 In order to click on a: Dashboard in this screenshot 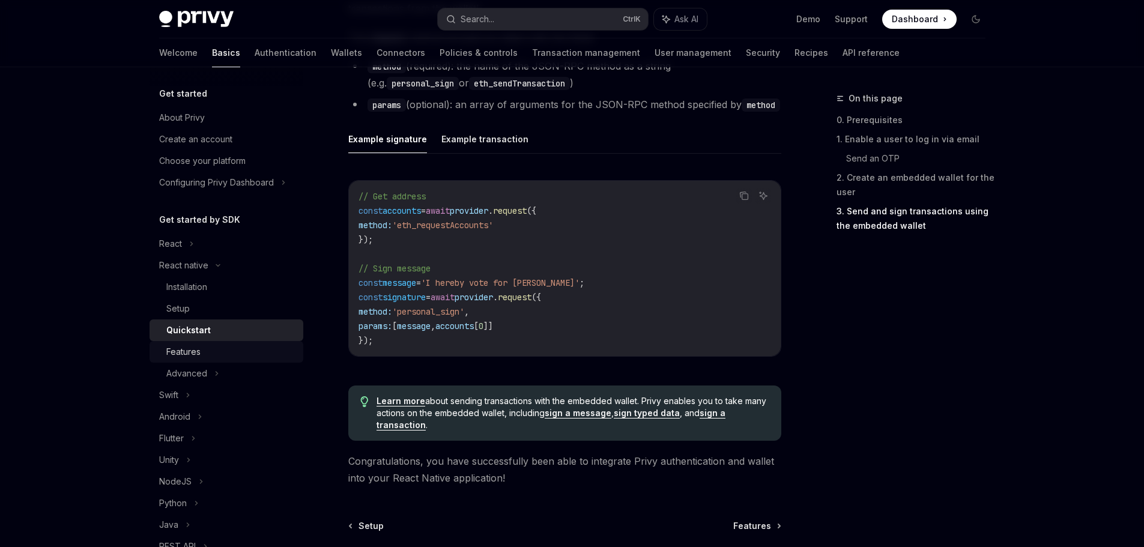, I will do `click(919, 19)`.